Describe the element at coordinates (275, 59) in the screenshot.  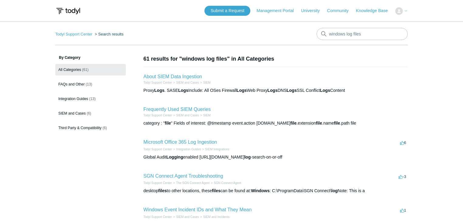
I see `h1: 61 results for "windows log files" in All Categories` at that location.